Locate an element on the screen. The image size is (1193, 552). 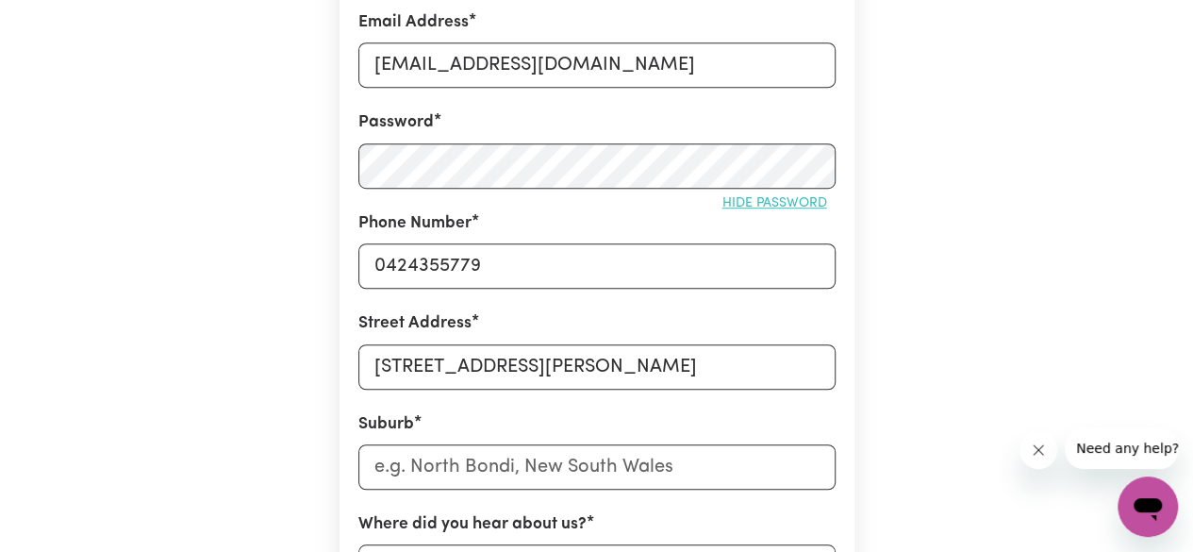
label: Phone Number is located at coordinates (415, 223).